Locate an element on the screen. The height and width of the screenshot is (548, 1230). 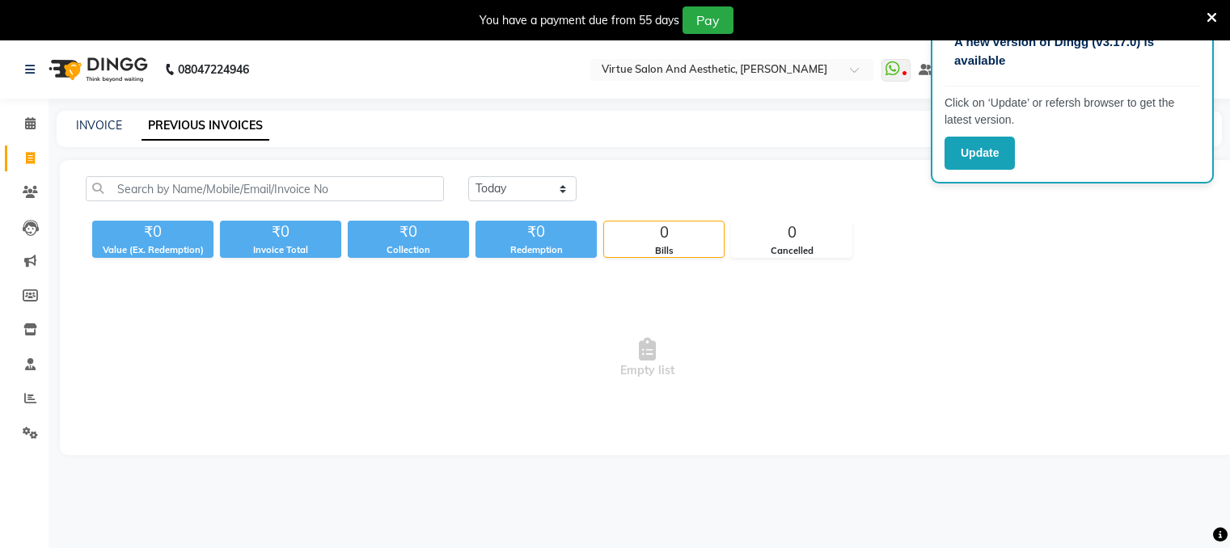
input: Search by Name/Mobile/Email/Invoice No is located at coordinates (264, 188).